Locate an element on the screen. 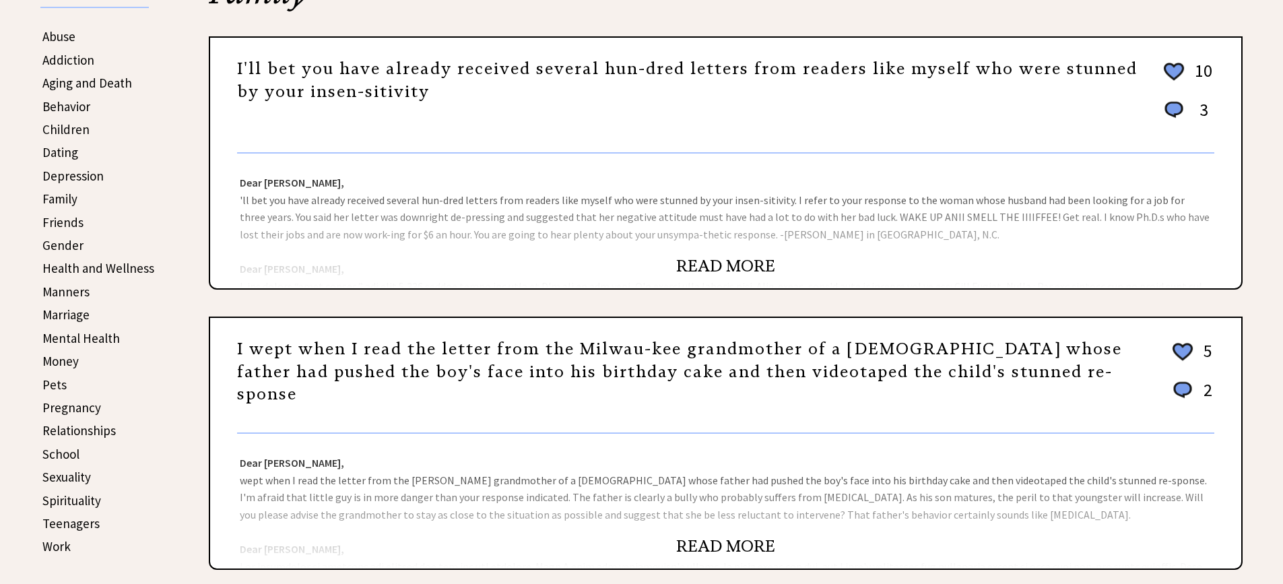 The width and height of the screenshot is (1283, 584). a: Mental Health is located at coordinates (81, 338).